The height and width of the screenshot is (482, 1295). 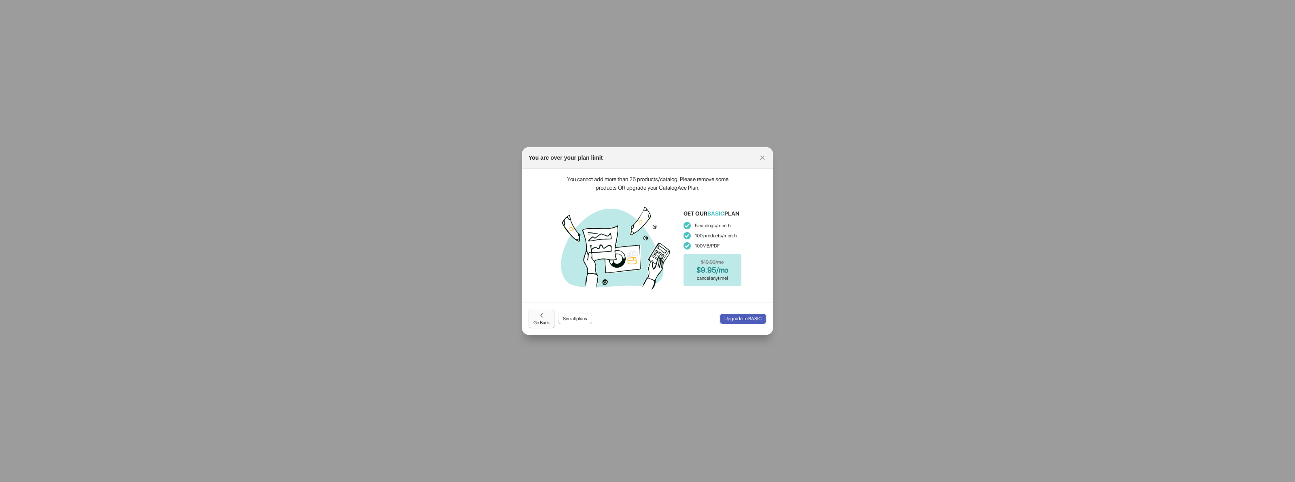 What do you see at coordinates (722, 270) in the screenshot?
I see `span: /mo` at bounding box center [722, 270].